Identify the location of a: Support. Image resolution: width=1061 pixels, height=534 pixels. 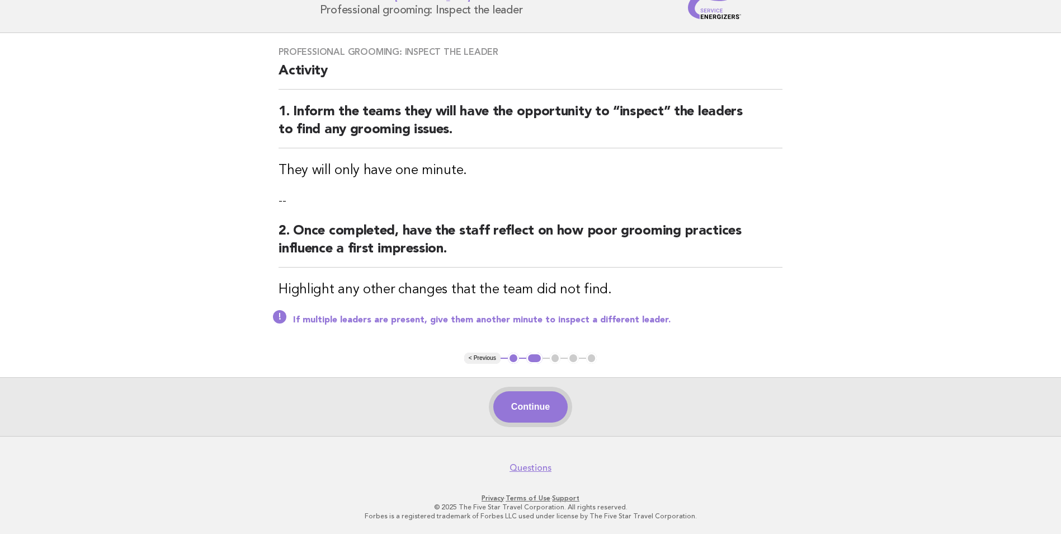
(565, 498).